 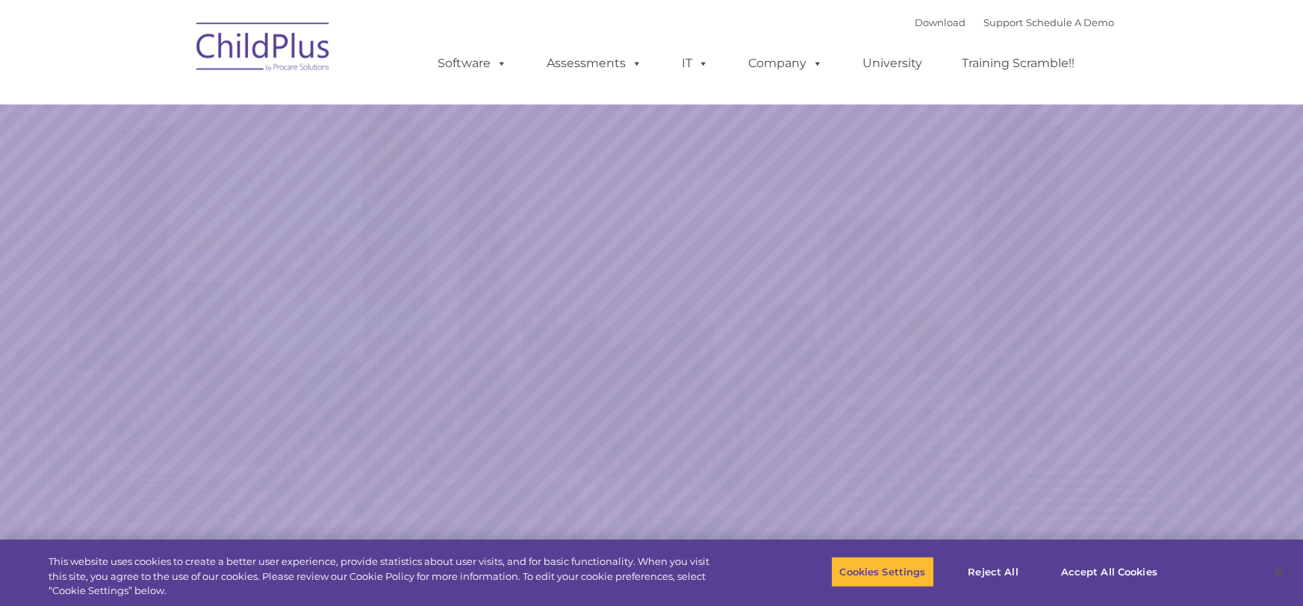 I want to click on a: Schedule A Demo, so click(x=1070, y=22).